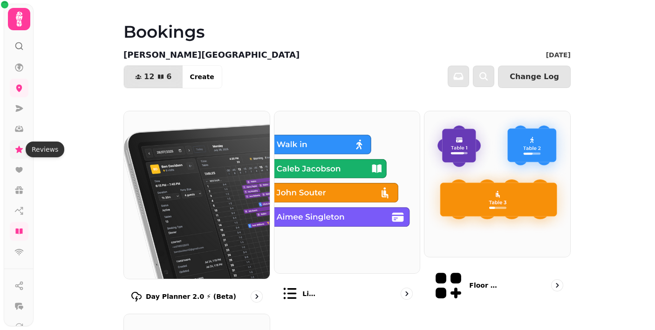  What do you see at coordinates (191, 297) in the screenshot?
I see `p: Day Planner 2.0 ⚡ (Beta)` at bounding box center [191, 297].